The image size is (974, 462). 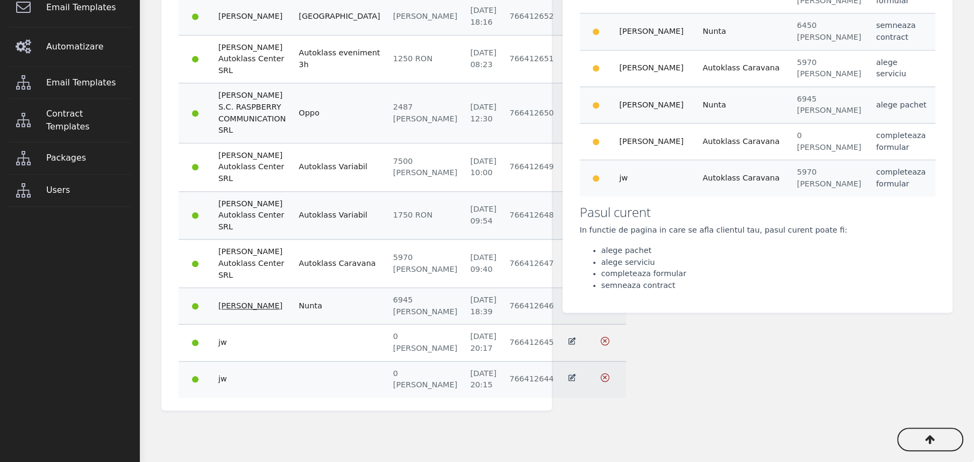 I want to click on span: Automatizare, so click(x=89, y=47).